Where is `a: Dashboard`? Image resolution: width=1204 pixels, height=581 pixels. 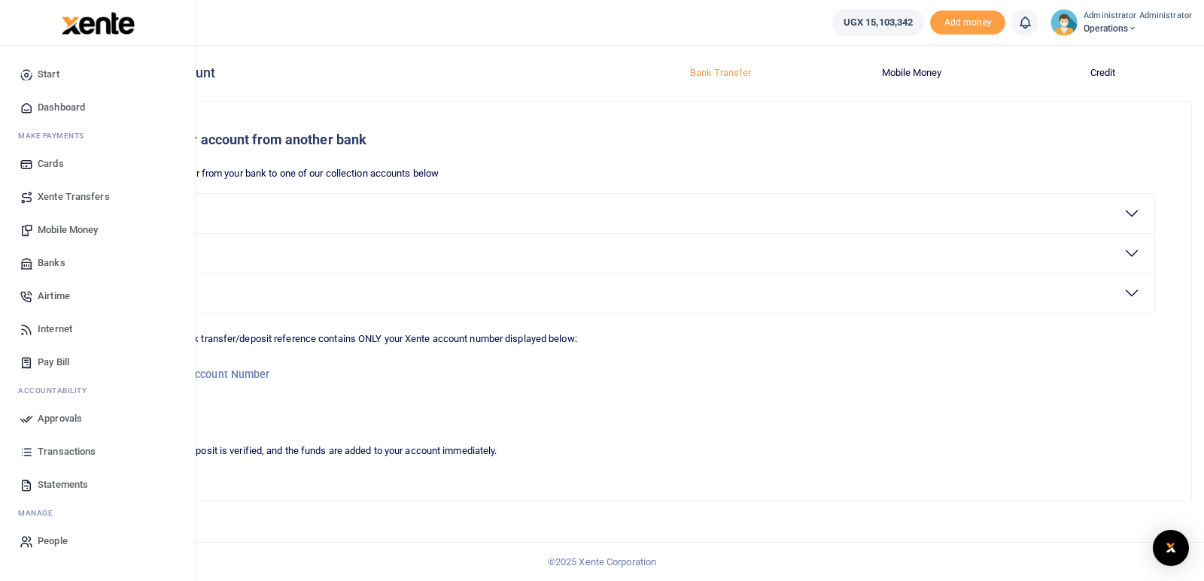 a: Dashboard is located at coordinates (97, 108).